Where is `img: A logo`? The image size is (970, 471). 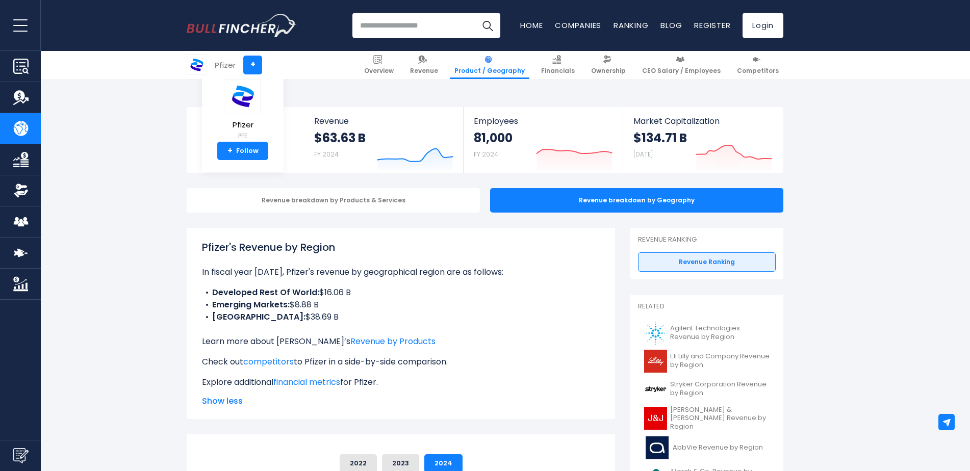 img: A logo is located at coordinates (655, 333).